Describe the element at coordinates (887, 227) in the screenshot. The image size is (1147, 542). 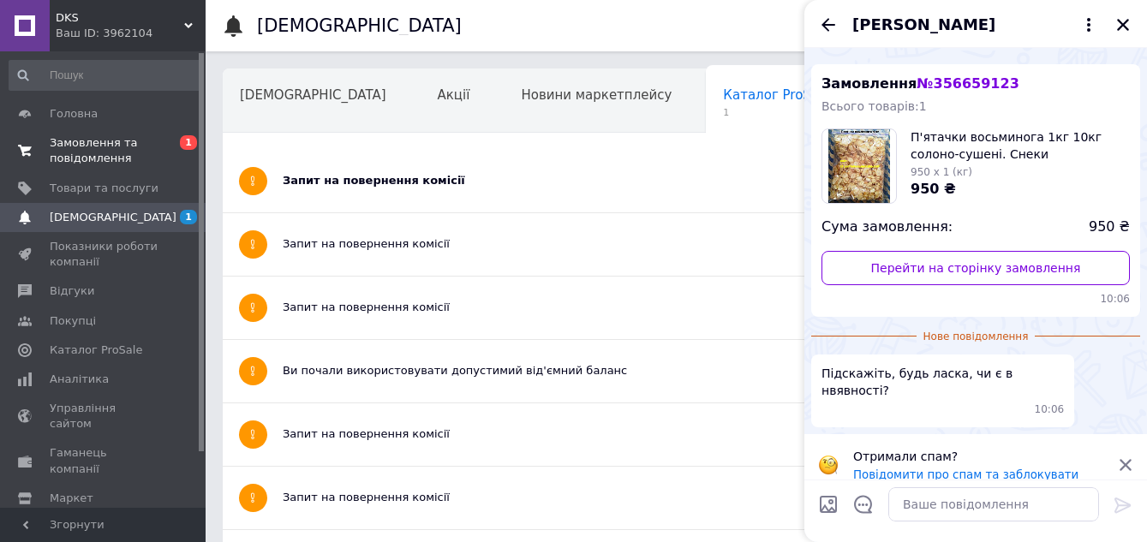
I see `span: Сума замовлення:` at that location.